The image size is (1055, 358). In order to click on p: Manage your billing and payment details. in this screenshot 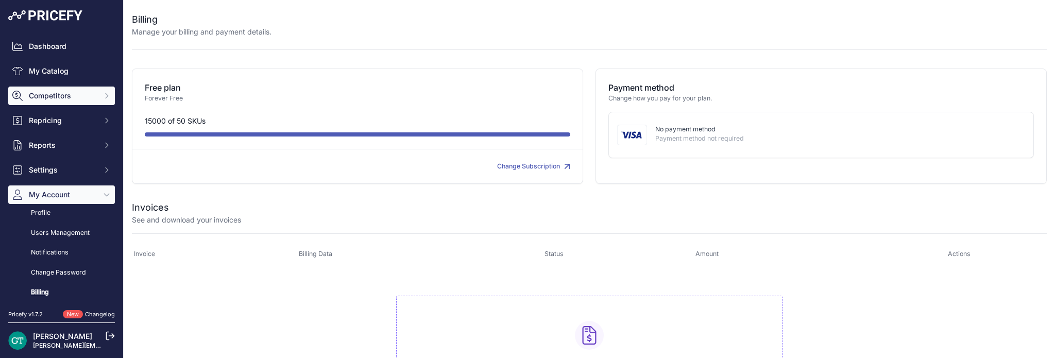, I will do `click(201, 32)`.